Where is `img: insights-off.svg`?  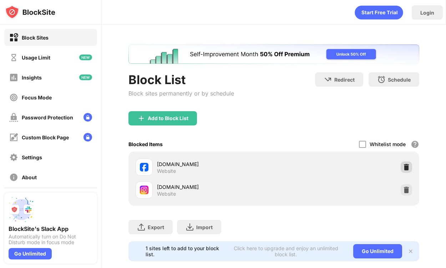 img: insights-off.svg is located at coordinates (14, 77).